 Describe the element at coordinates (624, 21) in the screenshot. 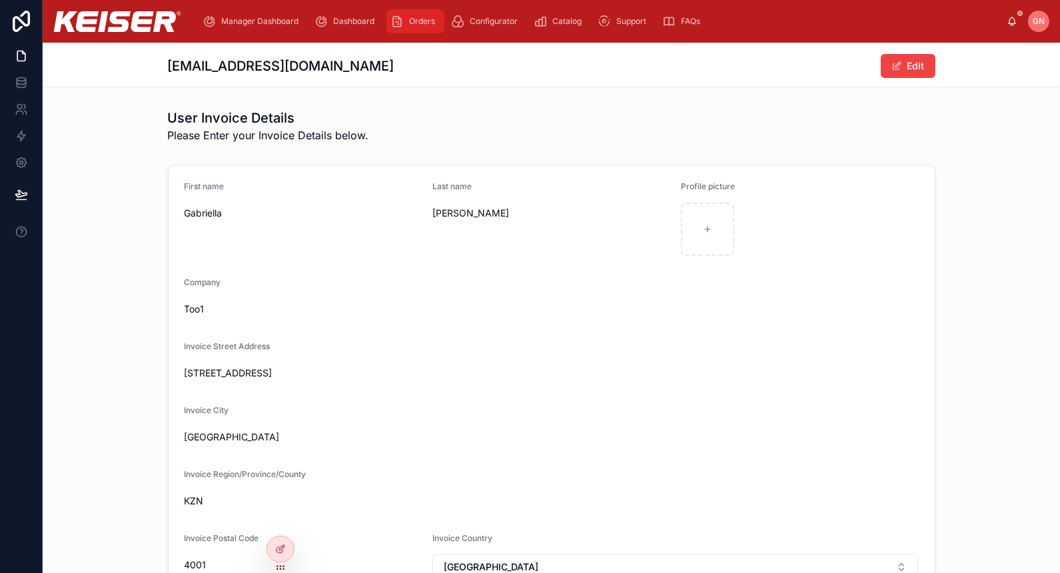

I see `a: Support` at that location.